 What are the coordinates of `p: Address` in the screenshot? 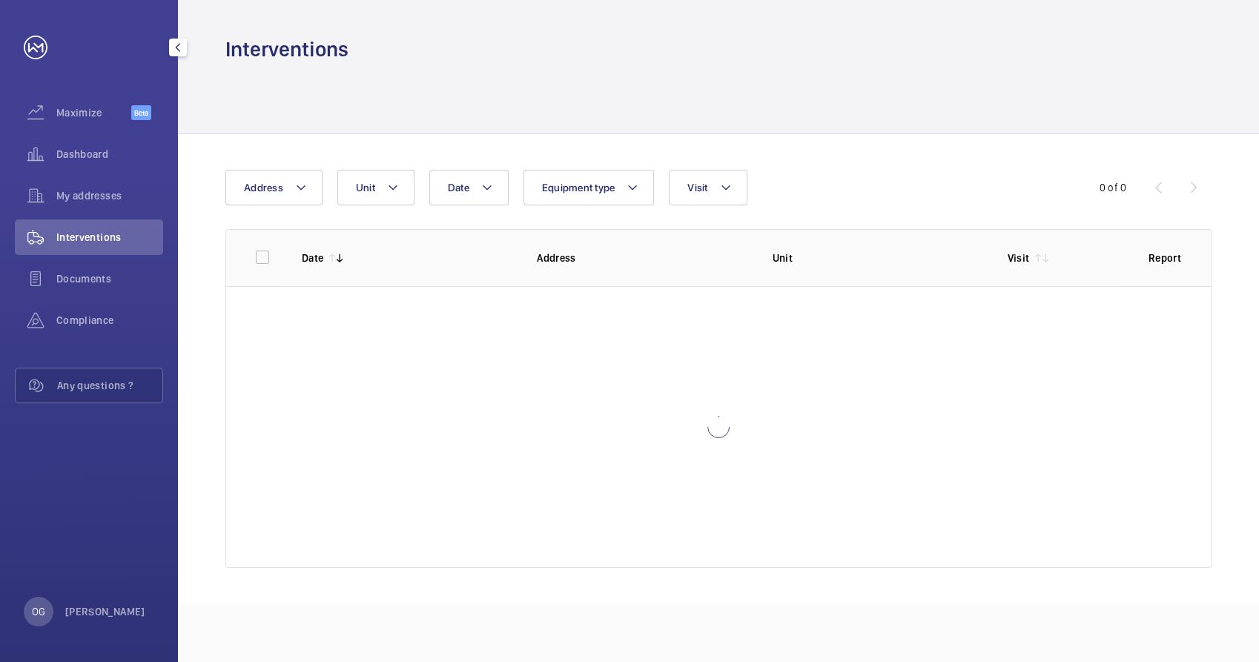 It's located at (642, 258).